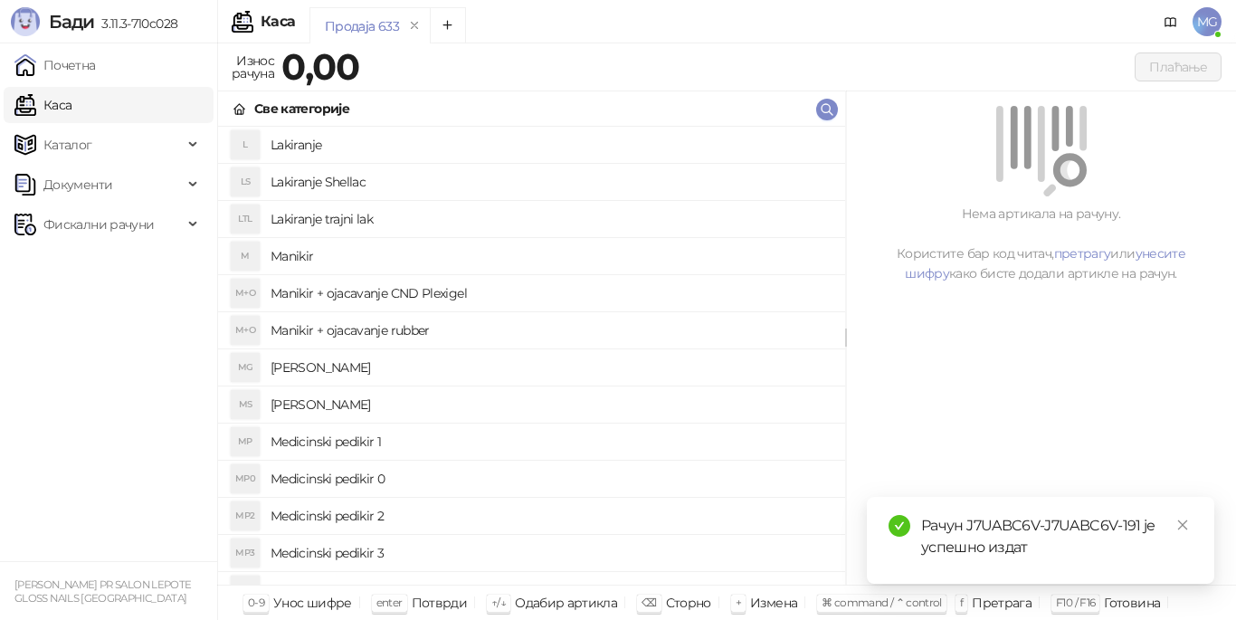 The width and height of the screenshot is (1236, 620). What do you see at coordinates (256, 602) in the screenshot?
I see `span: 0-9` at bounding box center [256, 602].